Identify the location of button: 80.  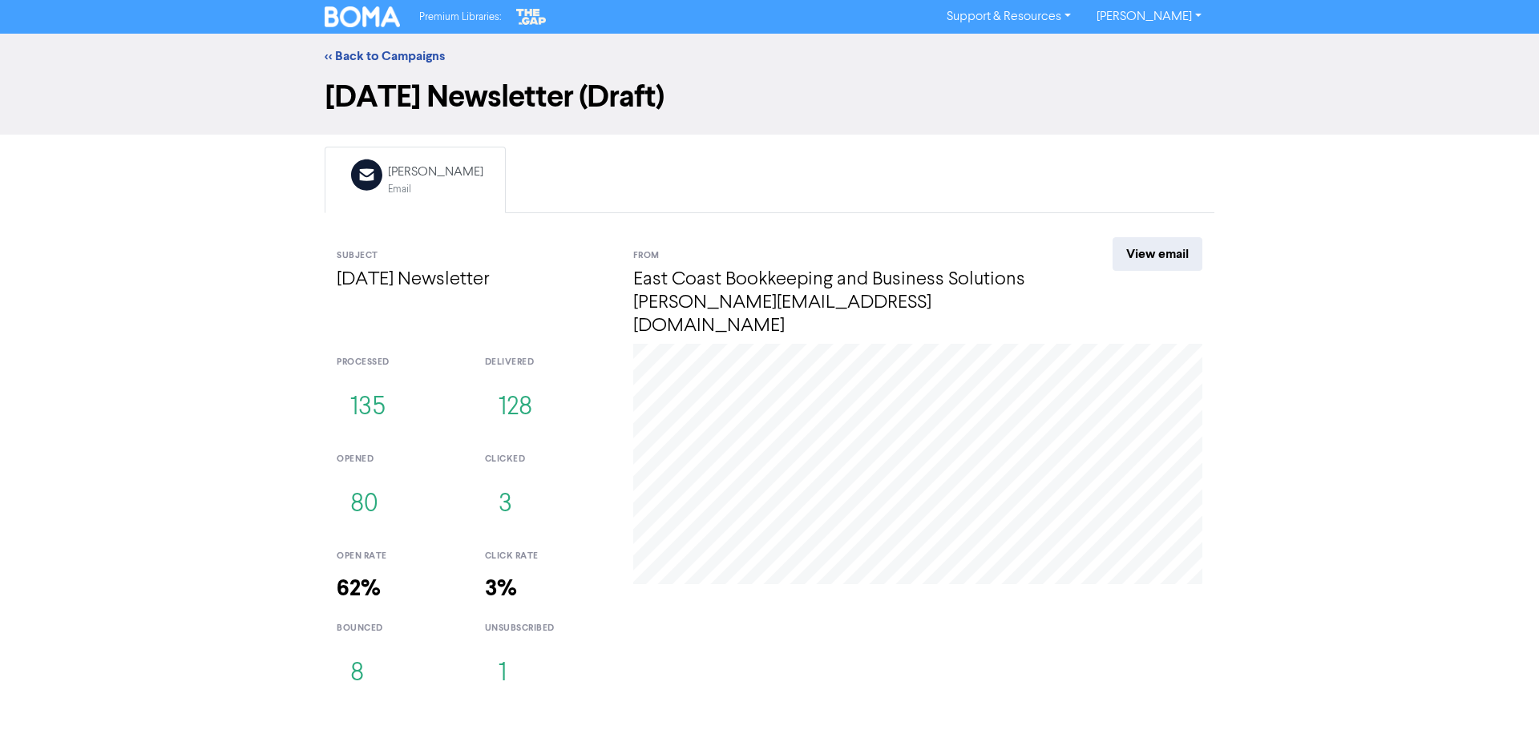
(364, 505).